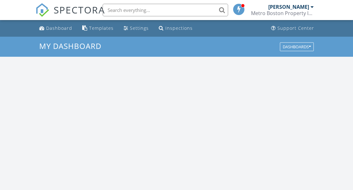  Describe the element at coordinates (283, 13) in the screenshot. I see `div: Metro Boston Property Inspections, Inc.` at that location.